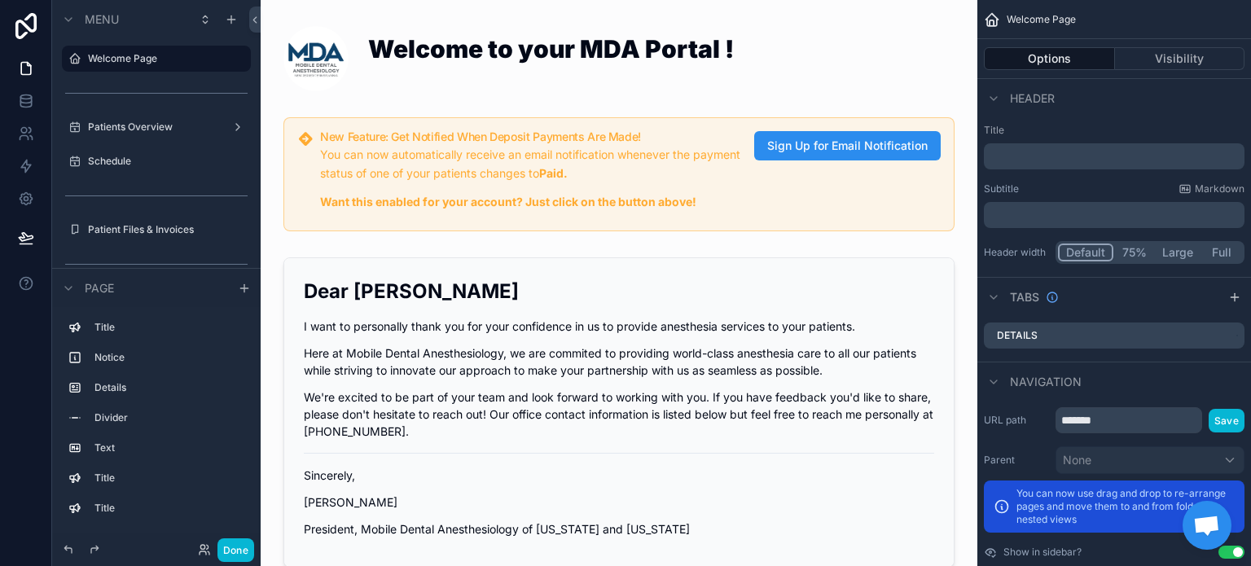  What do you see at coordinates (168, 230) in the screenshot?
I see `label: Patient Files & Invoices` at bounding box center [168, 230].